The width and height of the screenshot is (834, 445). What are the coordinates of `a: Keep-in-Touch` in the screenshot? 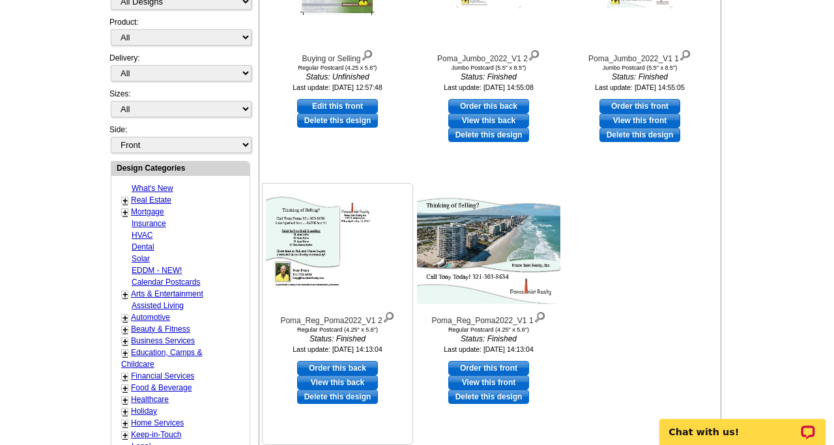 It's located at (156, 435).